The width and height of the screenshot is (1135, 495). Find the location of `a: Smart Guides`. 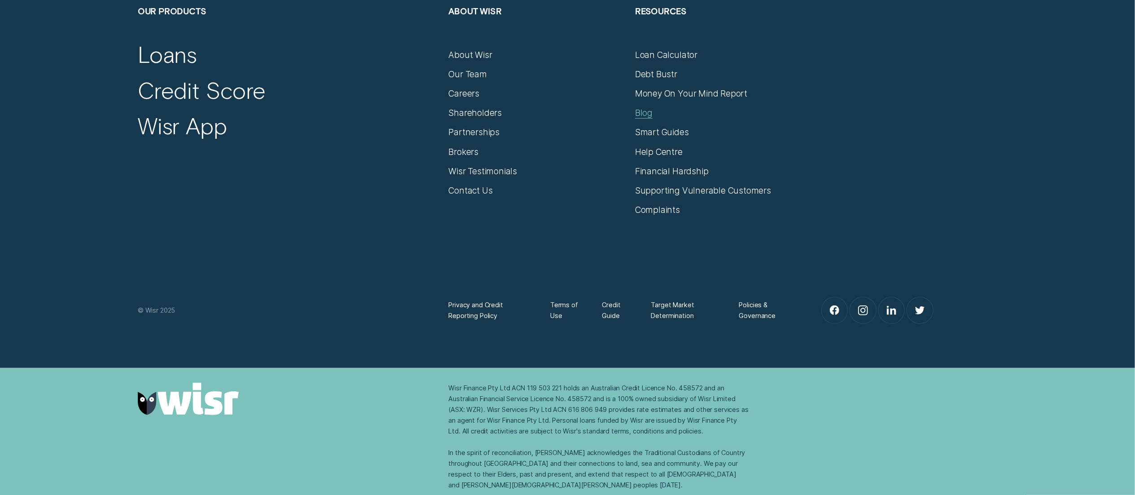

a: Smart Guides is located at coordinates (662, 132).